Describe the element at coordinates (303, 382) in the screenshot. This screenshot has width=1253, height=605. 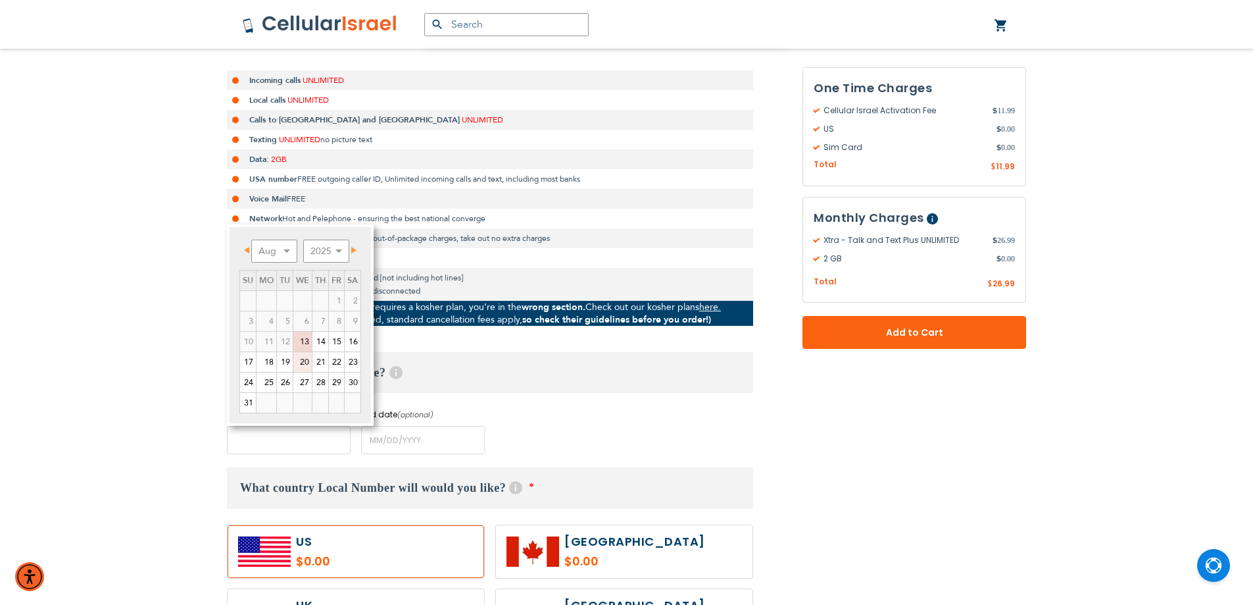
I see `a: 27` at that location.